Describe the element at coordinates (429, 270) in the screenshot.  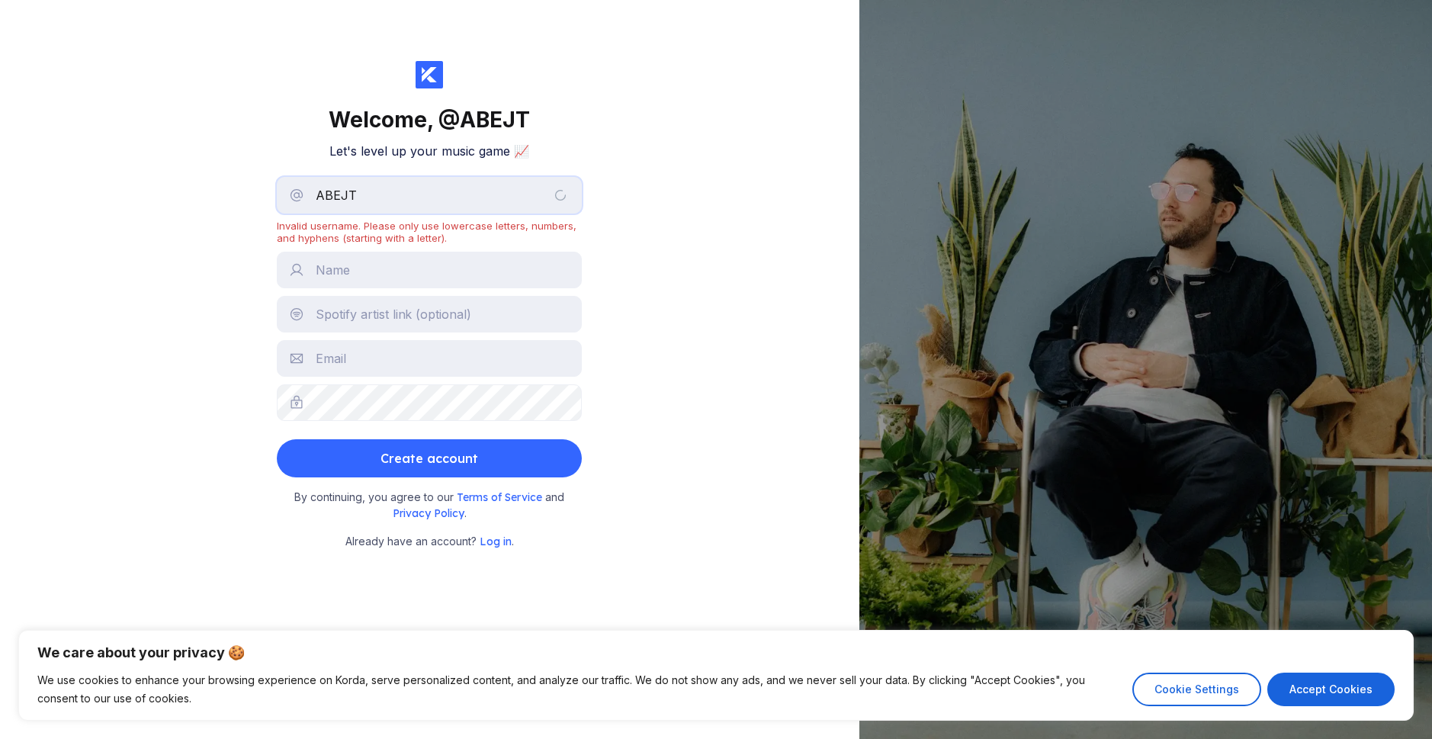
I see `input: Name` at that location.